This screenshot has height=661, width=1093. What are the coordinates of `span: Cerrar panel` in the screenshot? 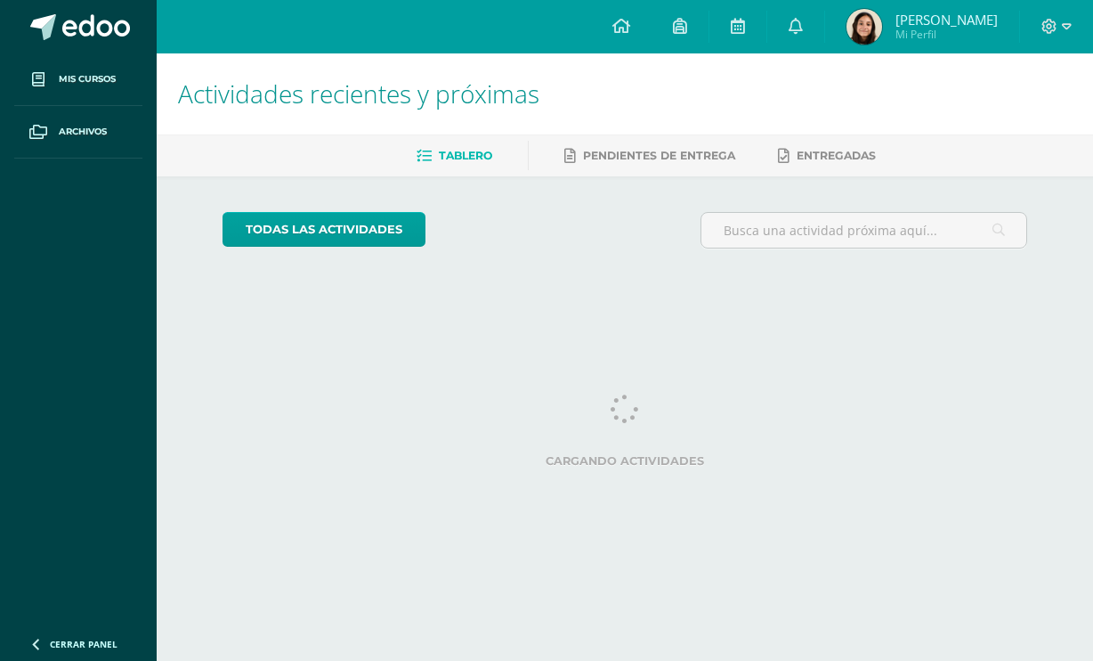 It's located at (84, 644).